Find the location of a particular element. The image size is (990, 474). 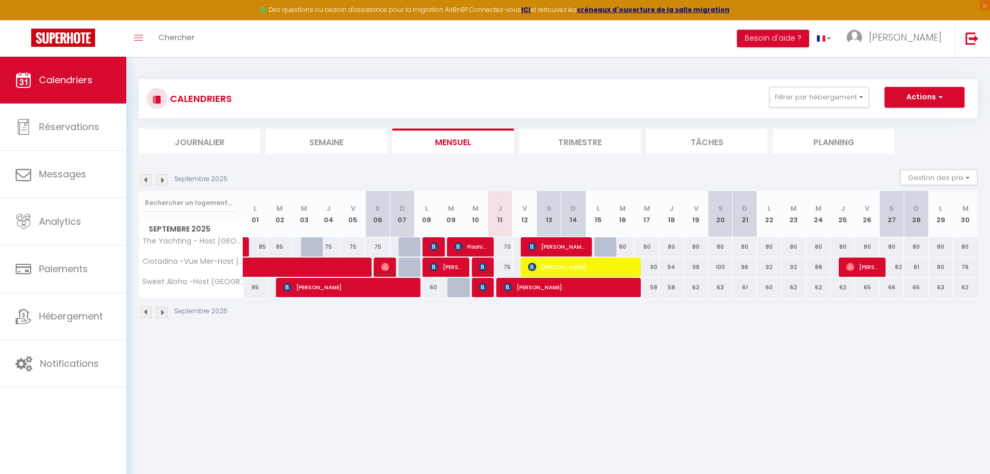

div: 92 is located at coordinates (794, 267).